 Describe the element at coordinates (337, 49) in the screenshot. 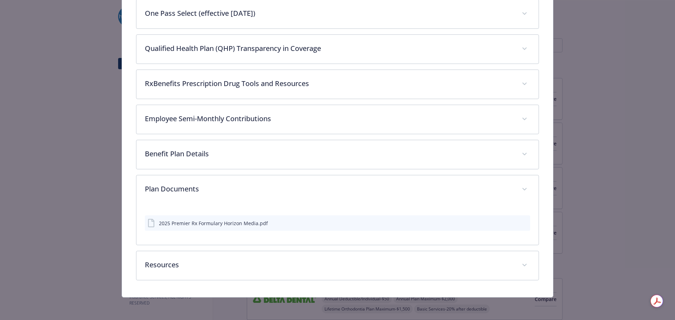

I see `div: Qualified Health Plan (QHP) Transparency in Coverage` at that location.